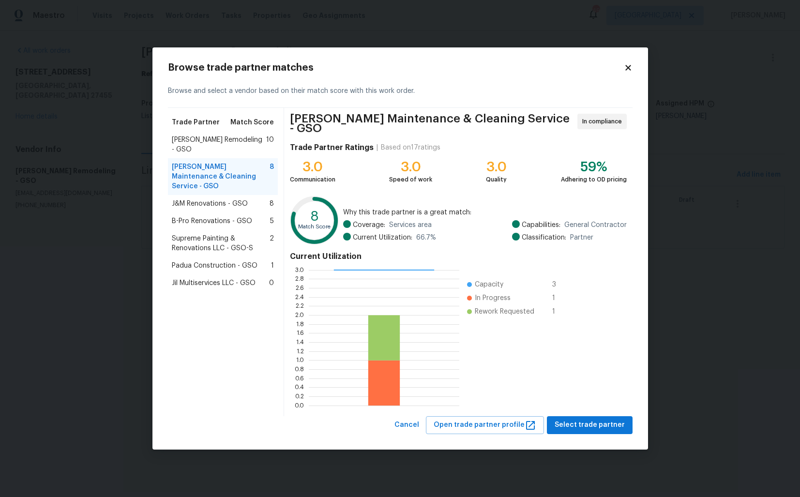 The image size is (800, 497). What do you see at coordinates (485, 425) in the screenshot?
I see `span: Open trade partner profile` at bounding box center [485, 425].